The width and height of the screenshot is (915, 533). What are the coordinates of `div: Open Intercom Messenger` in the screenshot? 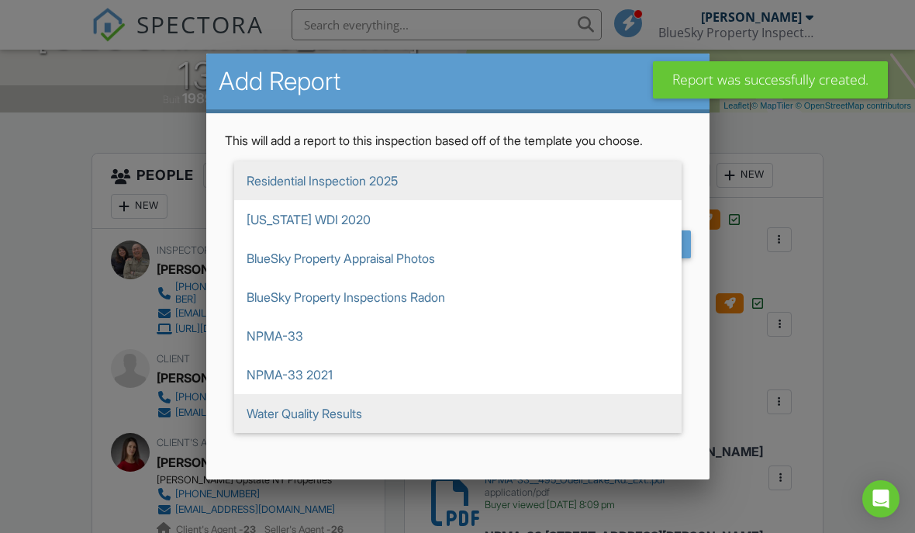 It's located at (881, 499).